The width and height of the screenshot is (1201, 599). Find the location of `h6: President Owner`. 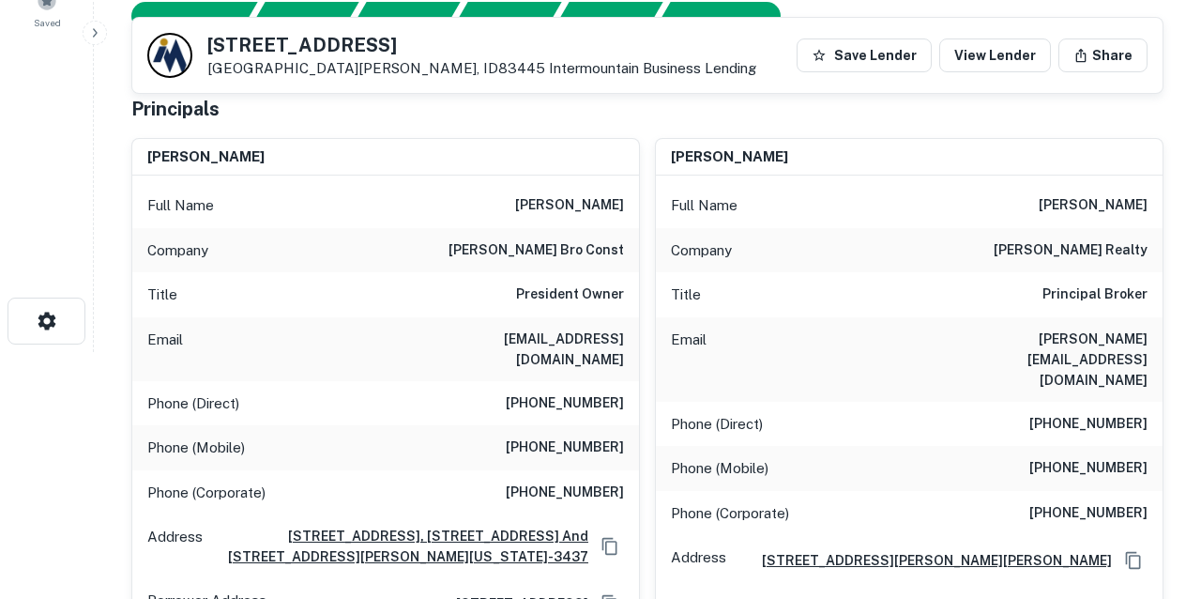

h6: President Owner is located at coordinates (570, 295).